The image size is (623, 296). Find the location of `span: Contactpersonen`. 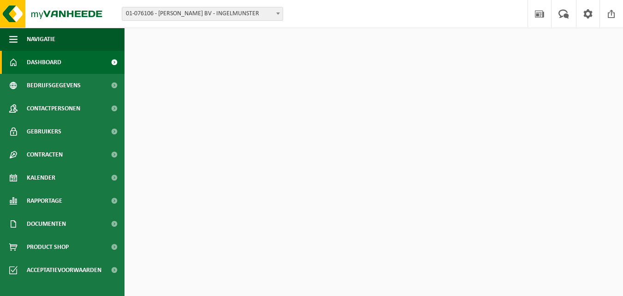

span: Contactpersonen is located at coordinates (54, 108).